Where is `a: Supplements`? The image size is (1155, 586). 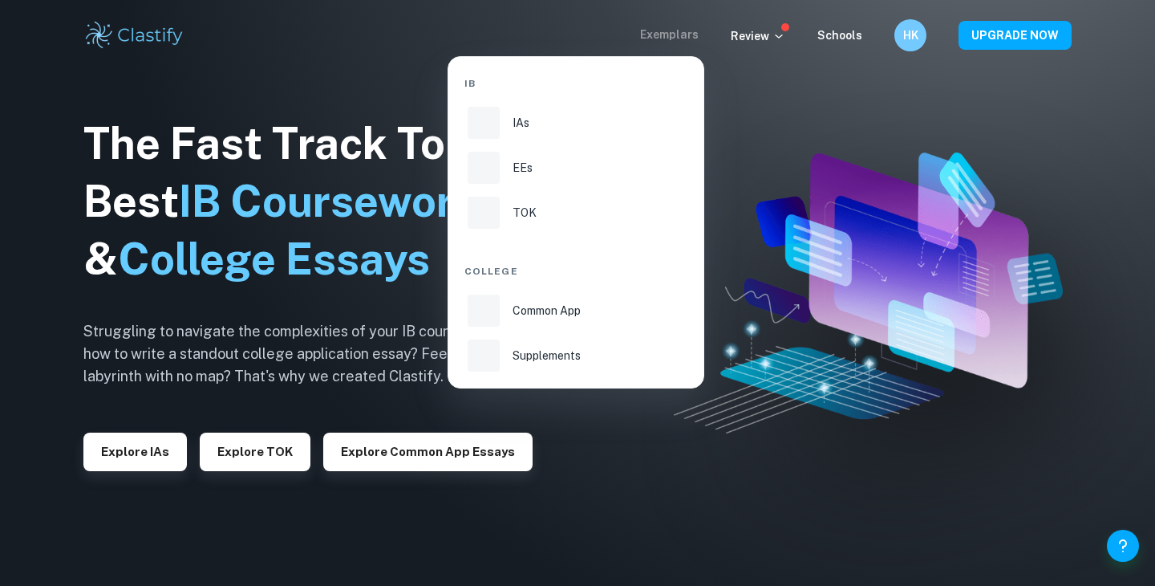
a: Supplements is located at coordinates (576, 355).